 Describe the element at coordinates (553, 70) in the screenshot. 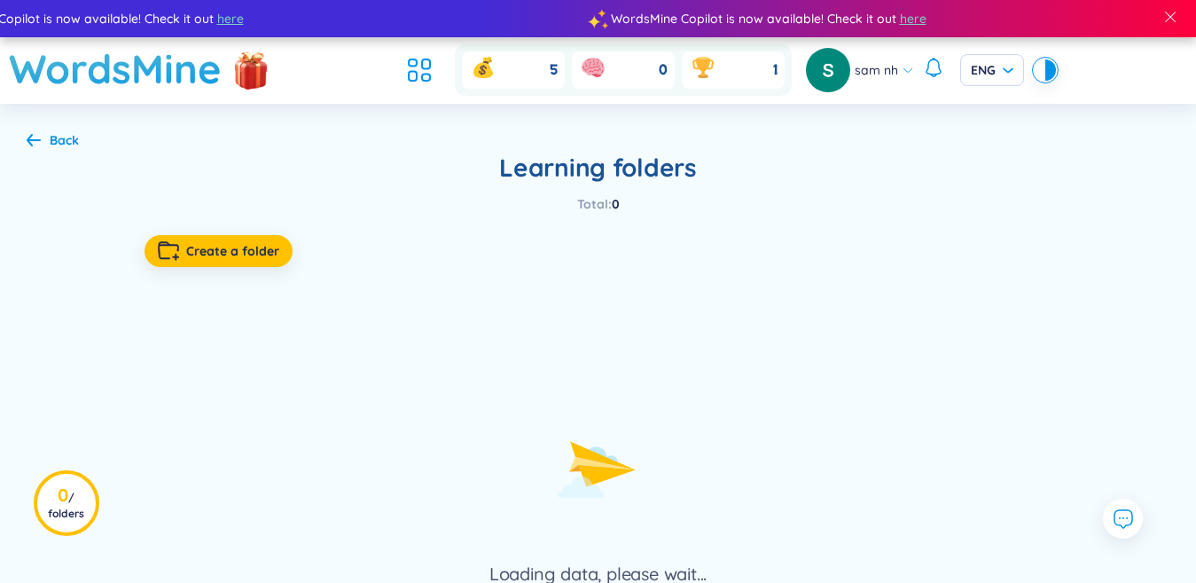

I see `span: 5` at that location.